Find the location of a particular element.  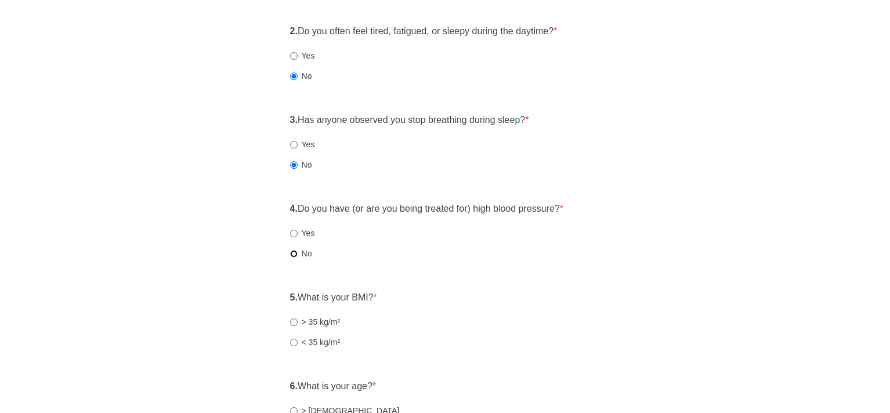

label: > 35 kg/m² is located at coordinates (315, 322).